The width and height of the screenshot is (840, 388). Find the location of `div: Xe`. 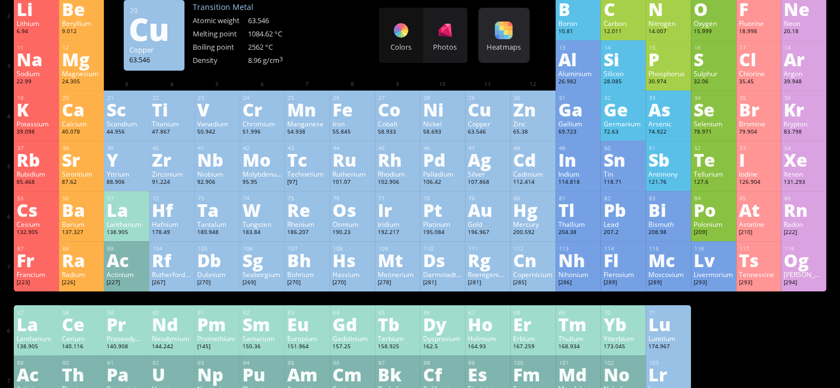

div: Xe is located at coordinates (804, 160).